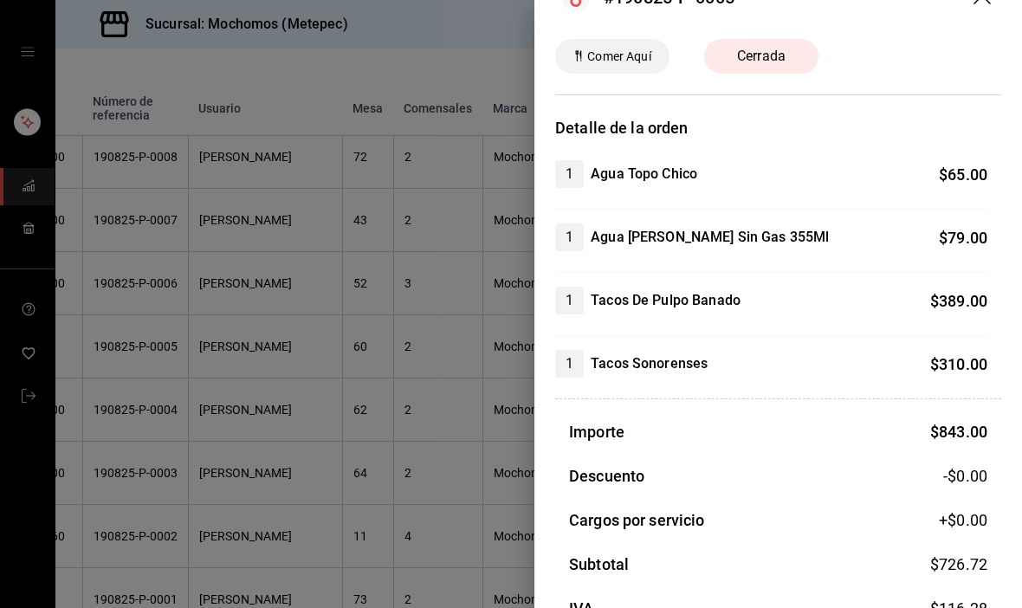 The height and width of the screenshot is (608, 1022). Describe the element at coordinates (643, 174) in the screenshot. I see `h4: Agua Topo Chico` at that location.